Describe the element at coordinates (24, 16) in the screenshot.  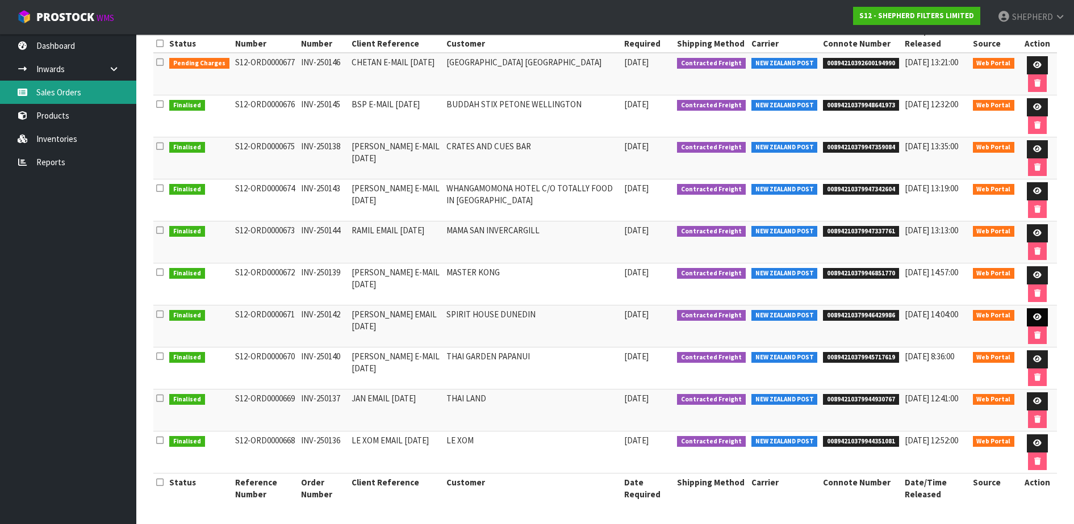
I see `img: cube-alt.png` at that location.